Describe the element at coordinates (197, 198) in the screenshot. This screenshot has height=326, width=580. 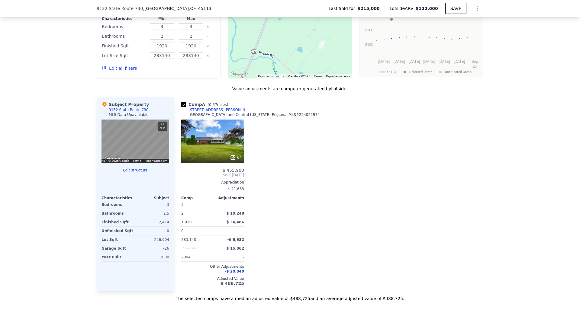
I see `div: Comp` at that location.